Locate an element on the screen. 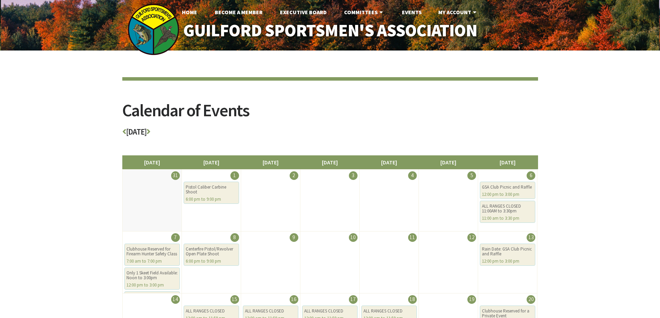  div: 11:00 am to 3:30 pm is located at coordinates (507, 219).